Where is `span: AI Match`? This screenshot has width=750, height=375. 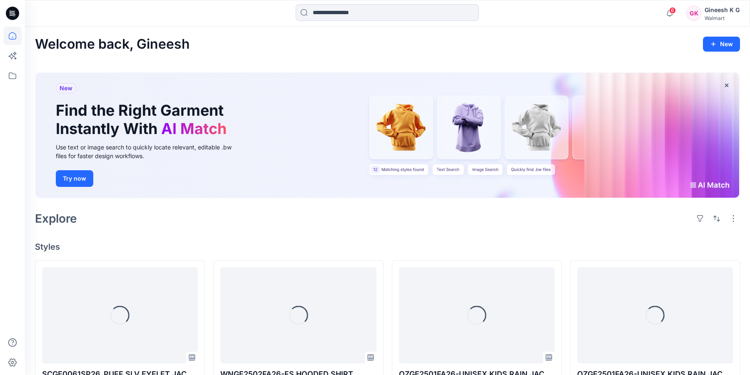
span: AI Match is located at coordinates (194, 129).